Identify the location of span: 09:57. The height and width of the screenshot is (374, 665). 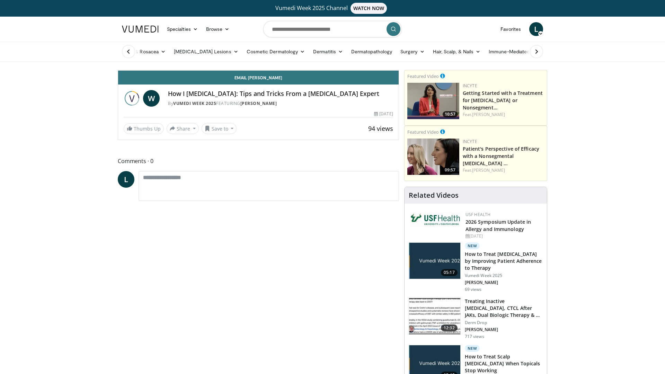
(450, 170).